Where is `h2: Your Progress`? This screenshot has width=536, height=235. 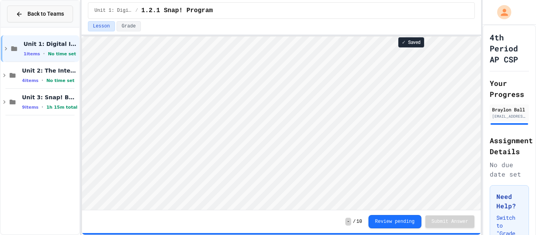
h2: Your Progress is located at coordinates (509, 89).